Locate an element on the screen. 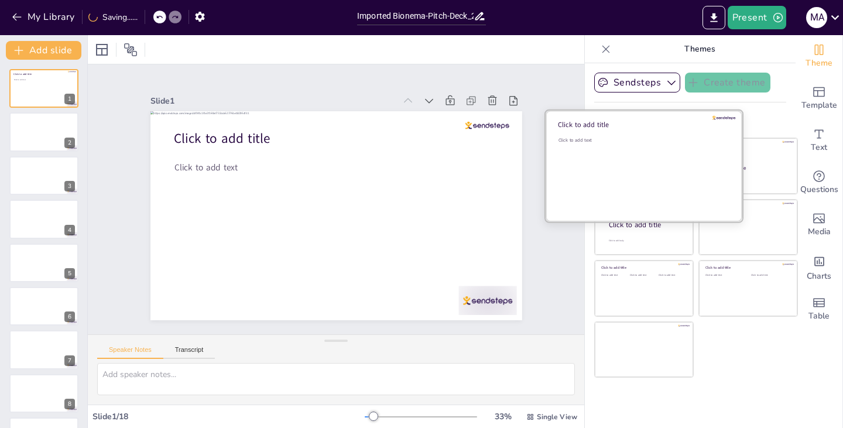 The image size is (843, 428). div: Click to add body is located at coordinates (646, 240).